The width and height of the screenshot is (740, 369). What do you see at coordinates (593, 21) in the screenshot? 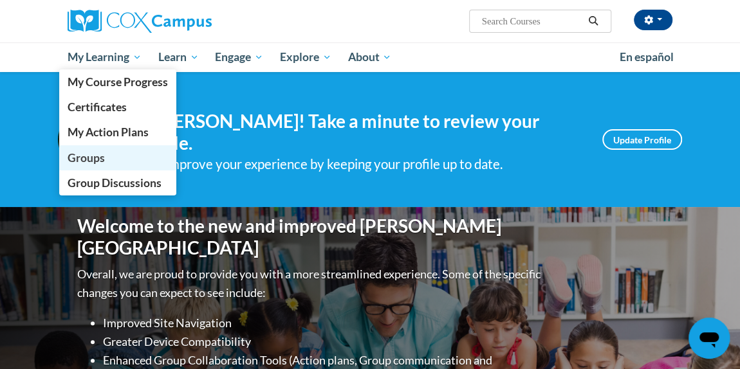
I see `button: Search` at bounding box center [593, 21].